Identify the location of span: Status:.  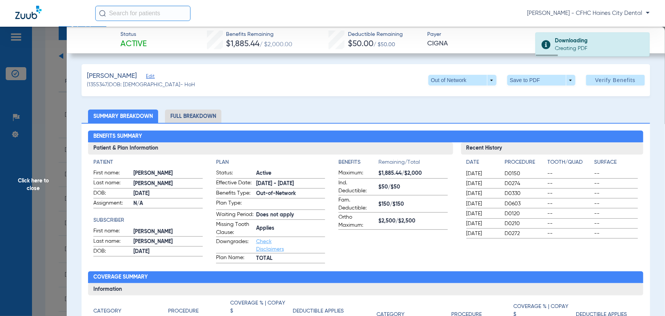
(235, 174).